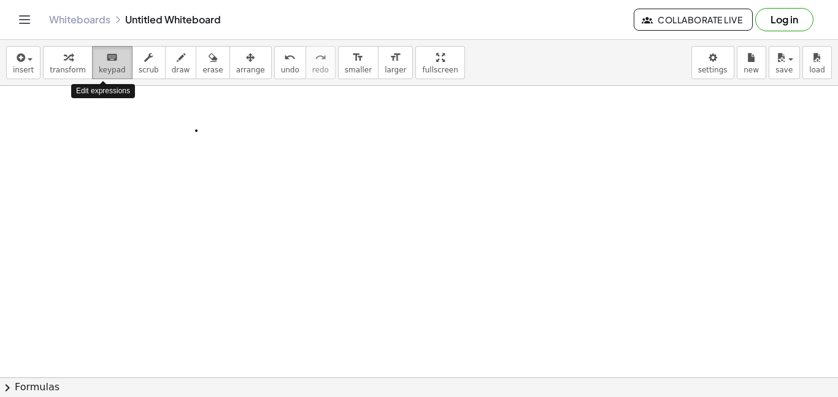  What do you see at coordinates (440, 63) in the screenshot?
I see `button: fullscreen` at bounding box center [440, 63].